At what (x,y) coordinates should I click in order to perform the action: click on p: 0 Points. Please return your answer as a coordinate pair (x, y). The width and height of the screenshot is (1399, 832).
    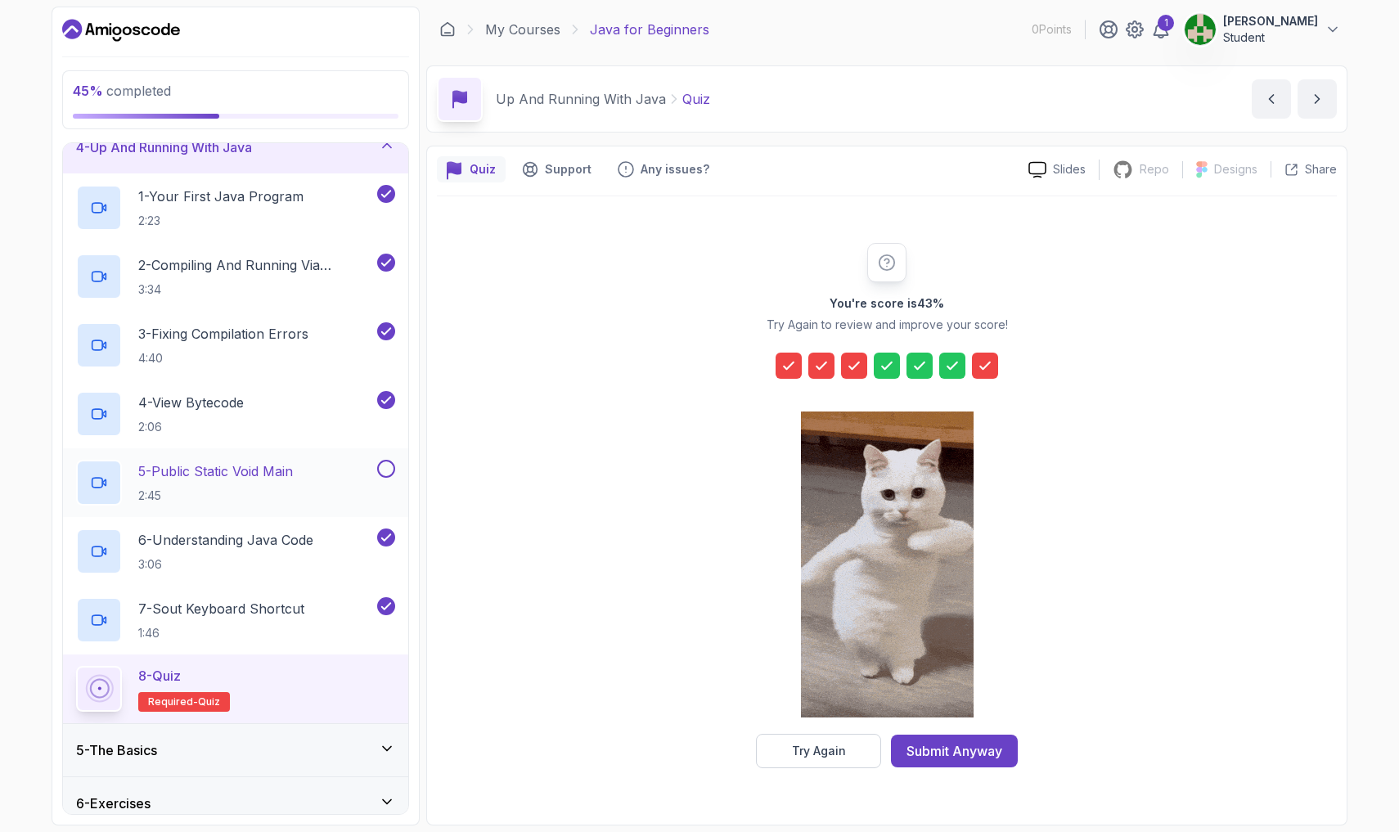
    Looking at the image, I should click on (1052, 29).